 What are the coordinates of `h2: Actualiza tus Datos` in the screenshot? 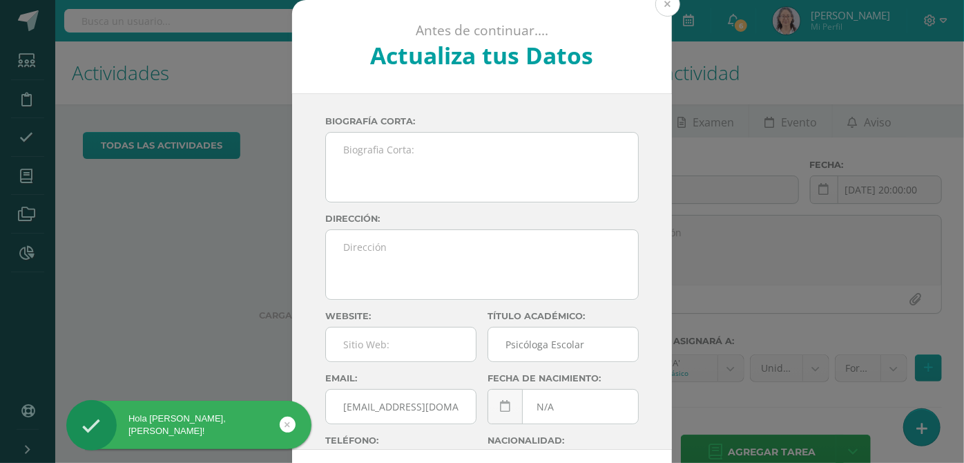 It's located at (482, 55).